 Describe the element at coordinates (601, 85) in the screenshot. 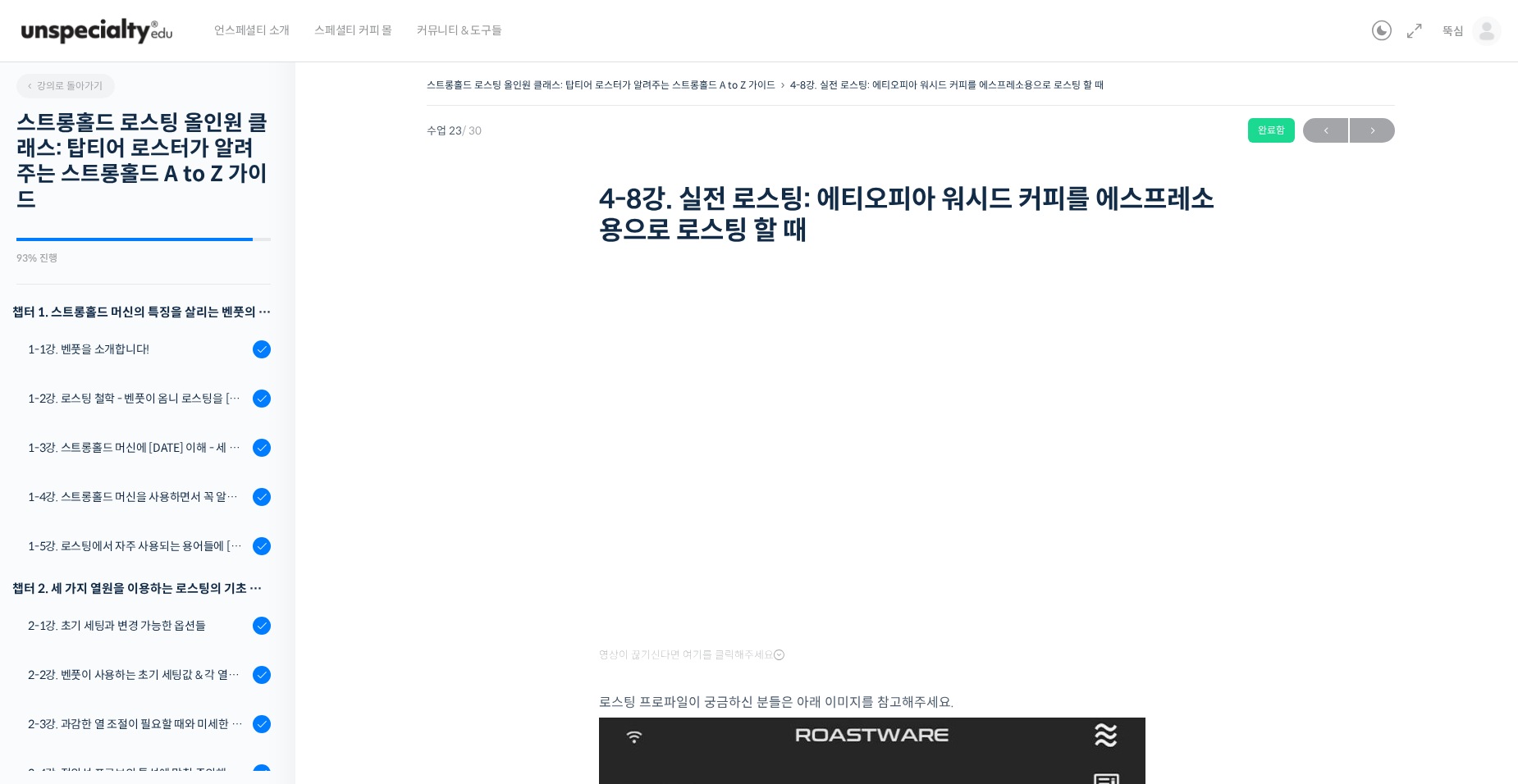

I see `a: 스트롱홀드 로스팅 올인원 클래스: 탑티어 로스터가 알려주는 스트롱홀드 A to Z 가이드` at that location.